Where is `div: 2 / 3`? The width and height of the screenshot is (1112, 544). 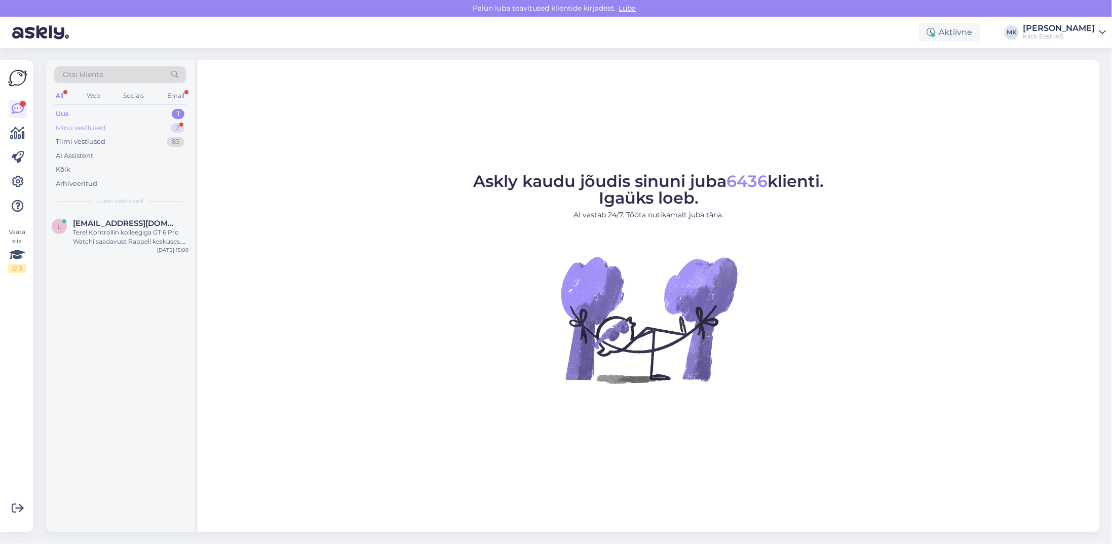
div: 2 / 3 is located at coordinates (17, 268).